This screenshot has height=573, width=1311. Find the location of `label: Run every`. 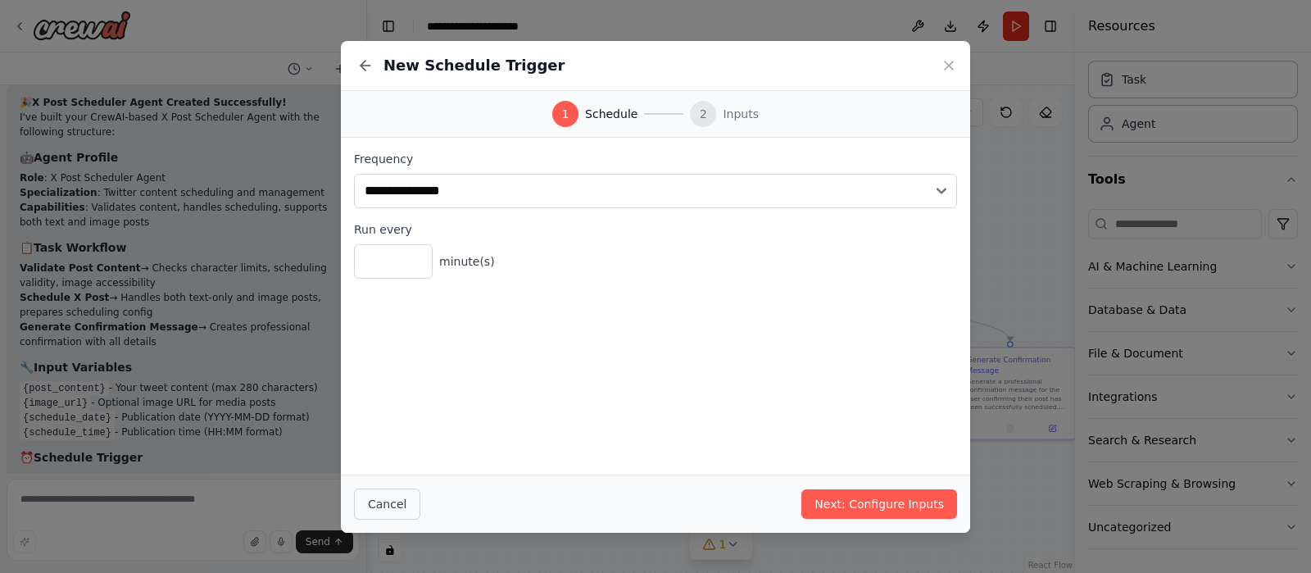

label: Run every is located at coordinates (655, 229).